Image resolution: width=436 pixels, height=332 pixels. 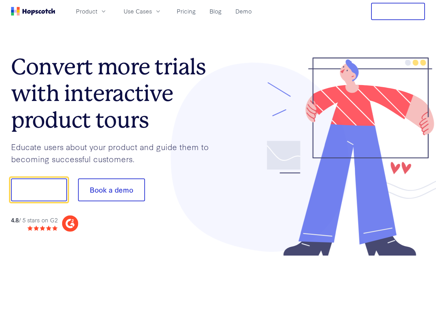 I want to click on span: Use Cases, so click(x=138, y=11).